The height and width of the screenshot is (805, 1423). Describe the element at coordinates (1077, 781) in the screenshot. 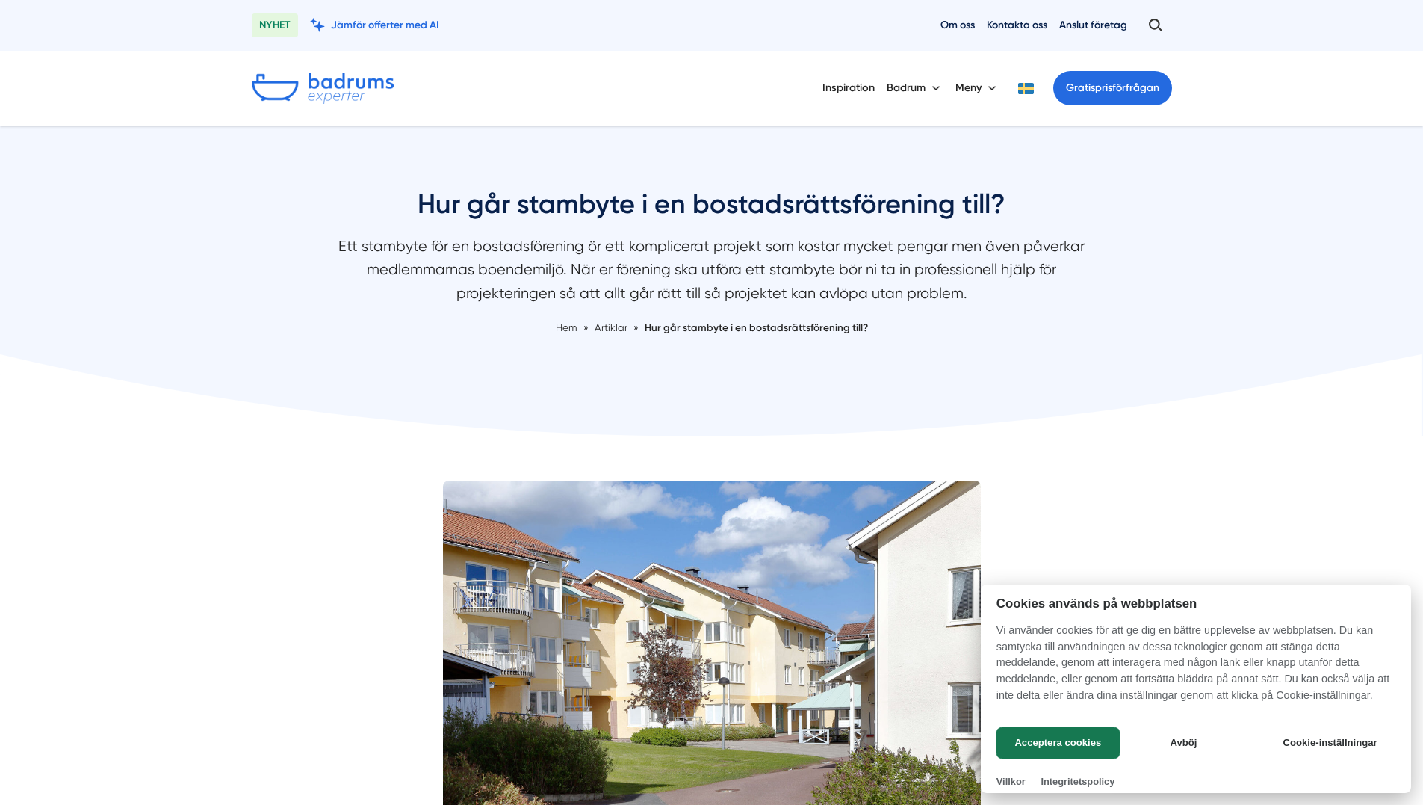

I see `a: Integritetspolicy` at that location.